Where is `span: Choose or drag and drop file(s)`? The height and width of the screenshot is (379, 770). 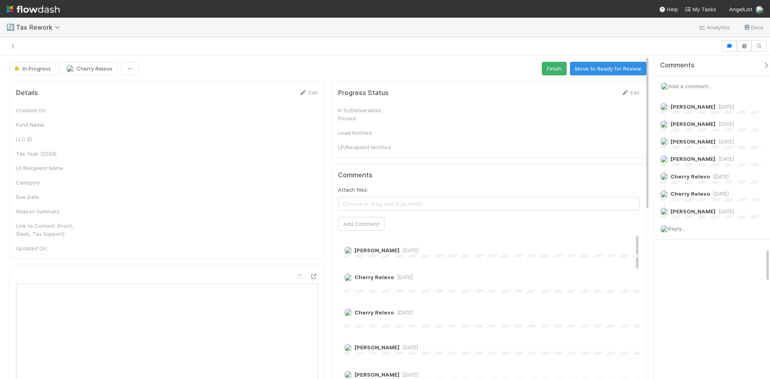
span: Choose or drag and drop file(s) is located at coordinates (489, 204).